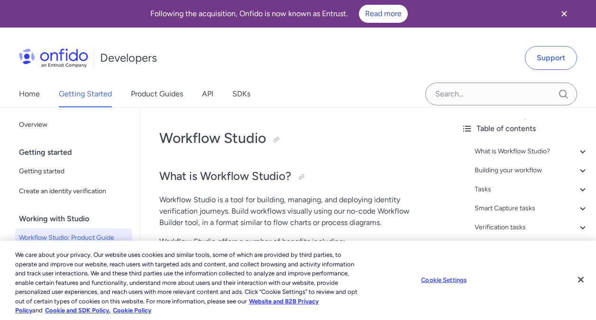 The width and height of the screenshot is (596, 320). What do you see at coordinates (532, 170) in the screenshot?
I see `a: Building your workflow` at bounding box center [532, 170].